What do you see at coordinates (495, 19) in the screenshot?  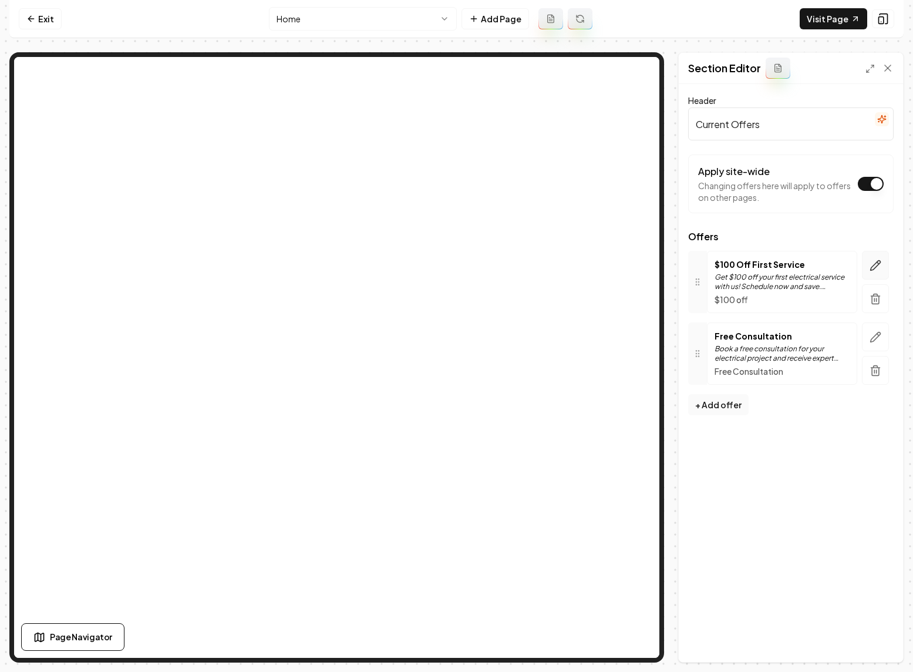 I see `button: Add Page` at bounding box center [495, 19].